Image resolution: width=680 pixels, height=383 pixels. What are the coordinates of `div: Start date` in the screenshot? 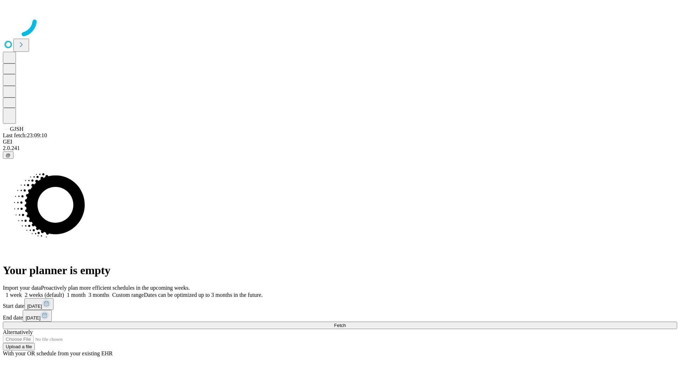 It's located at (340, 304).